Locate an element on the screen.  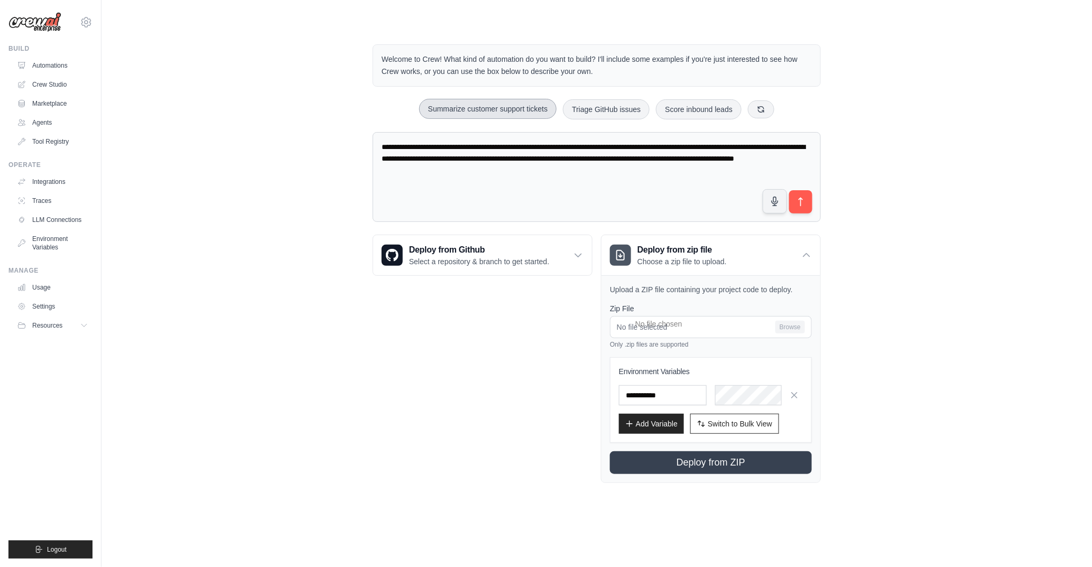
p: Welcome to Crew! What kind of automation do you want to build? I'll include some examples if you'... is located at coordinates (597, 66).